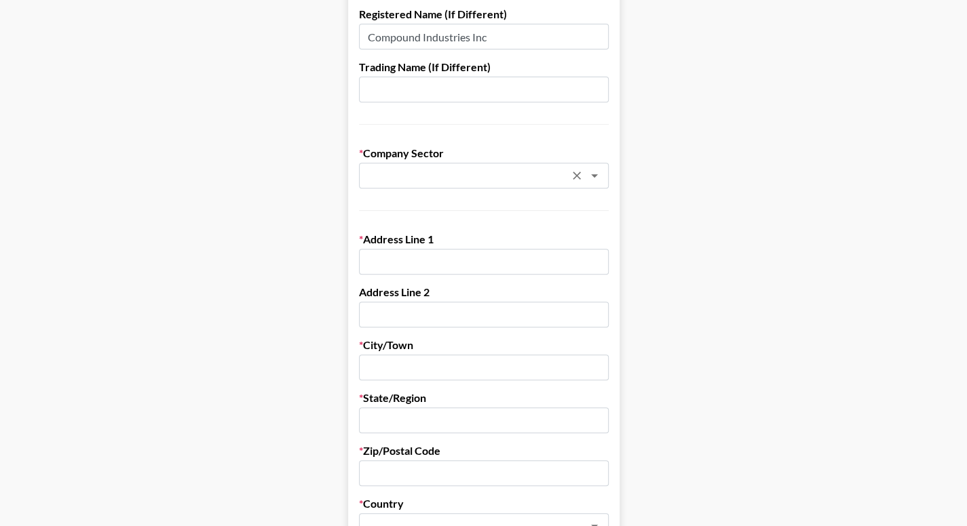  I want to click on label: Company Sector, so click(484, 153).